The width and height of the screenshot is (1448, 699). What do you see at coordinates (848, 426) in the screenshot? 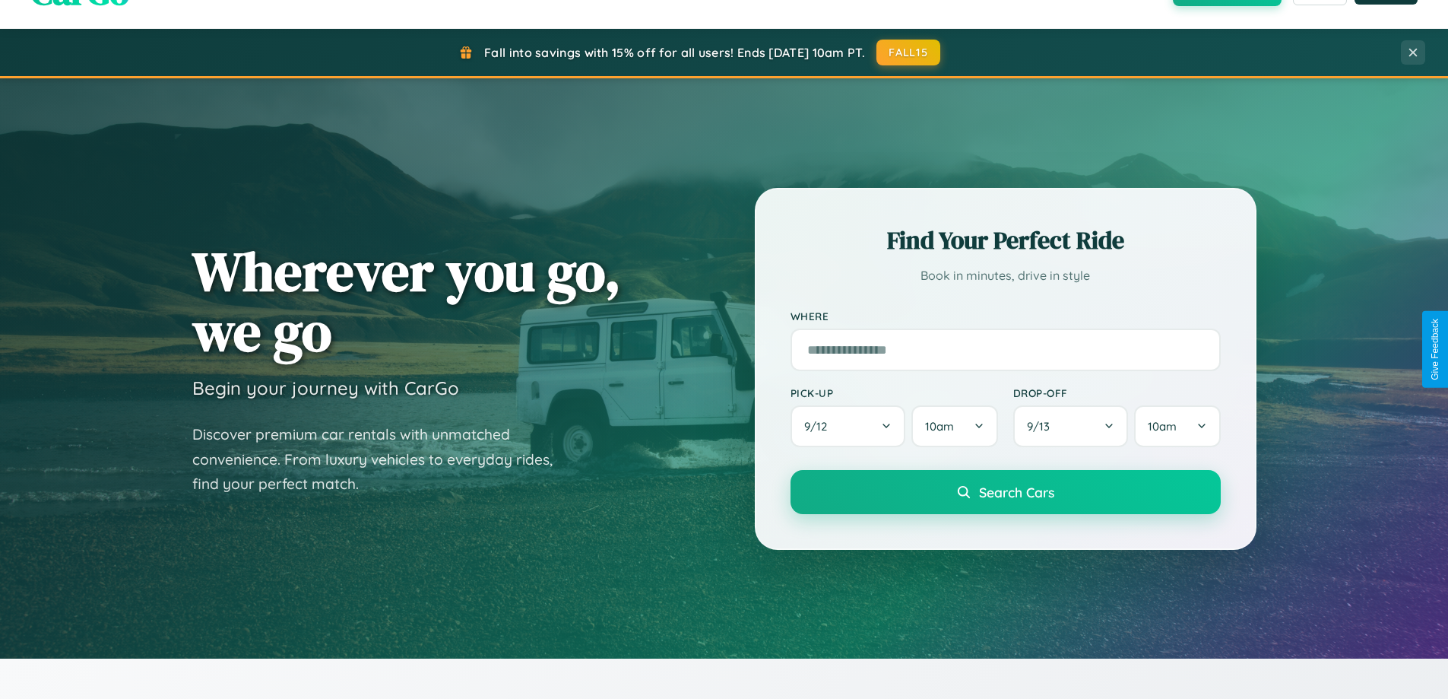
I see `button: 9/12` at bounding box center [848, 426].